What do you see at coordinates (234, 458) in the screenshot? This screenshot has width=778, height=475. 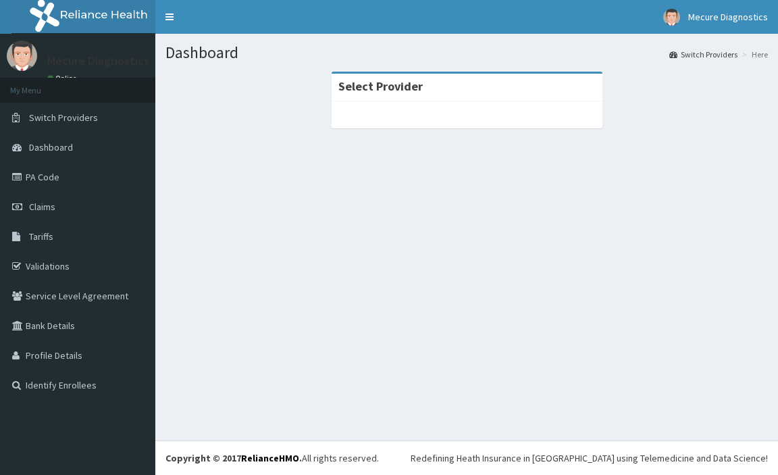 I see `strong: Copyright © 2017 .` at bounding box center [234, 458].